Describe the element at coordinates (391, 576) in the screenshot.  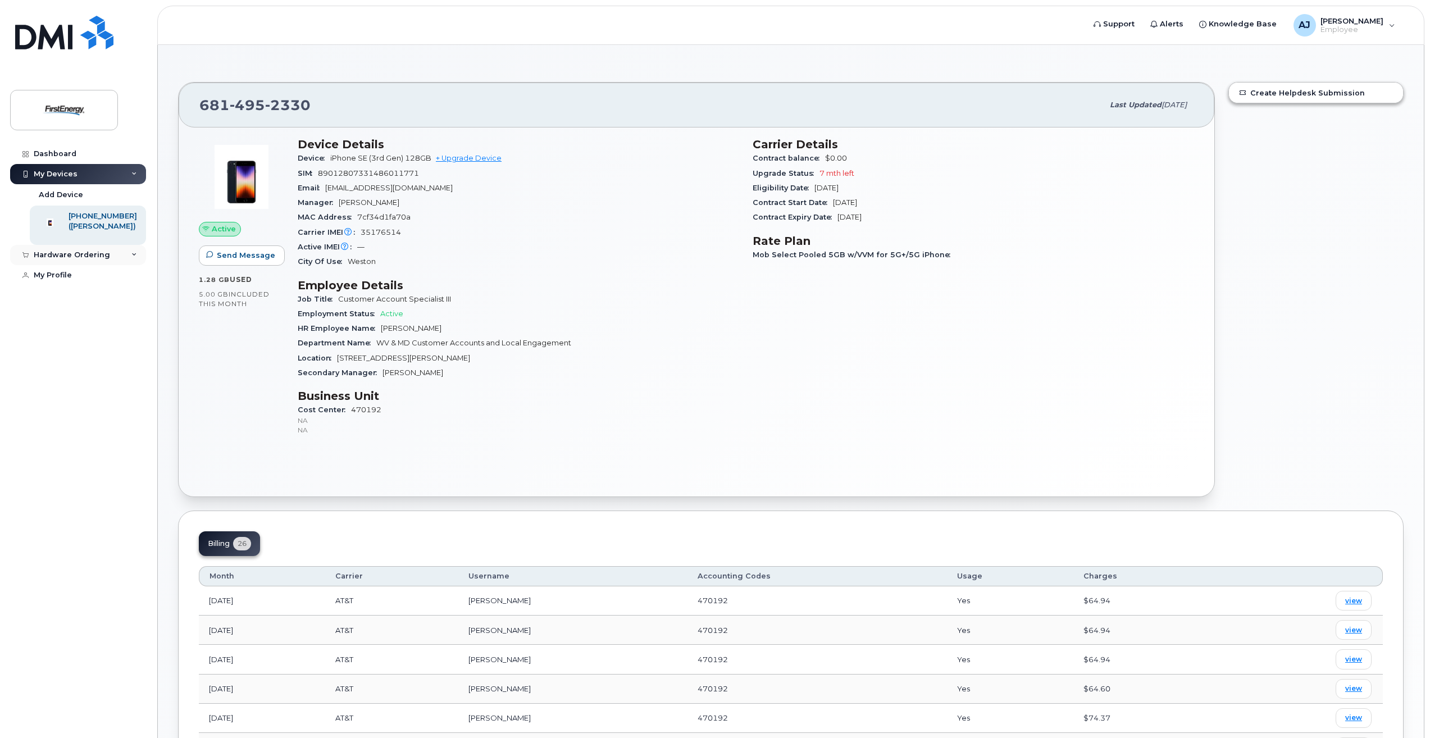
I see `th: Carrier` at that location.